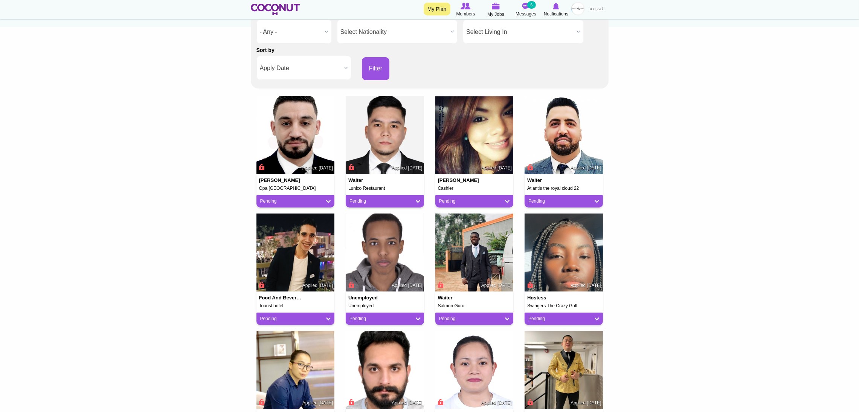 The image size is (859, 412). Describe the element at coordinates (475, 188) in the screenshot. I see `h5: Cashier` at that location.